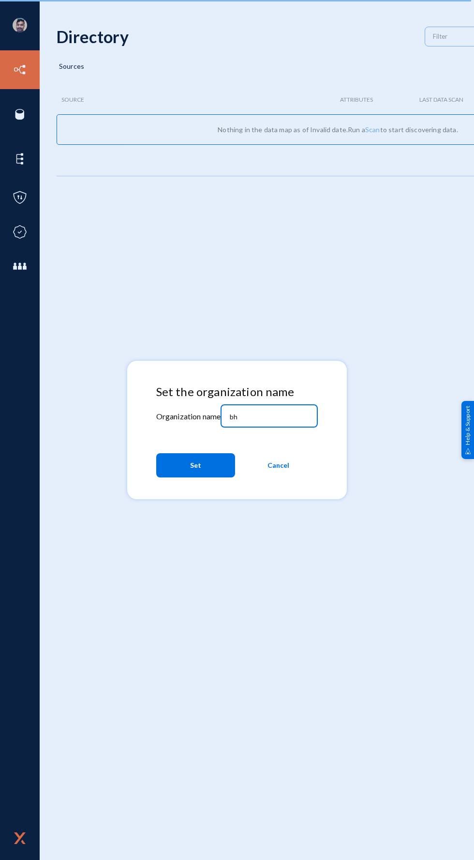 The height and width of the screenshot is (860, 474). What do you see at coordinates (196, 465) in the screenshot?
I see `span: Set` at bounding box center [196, 465].